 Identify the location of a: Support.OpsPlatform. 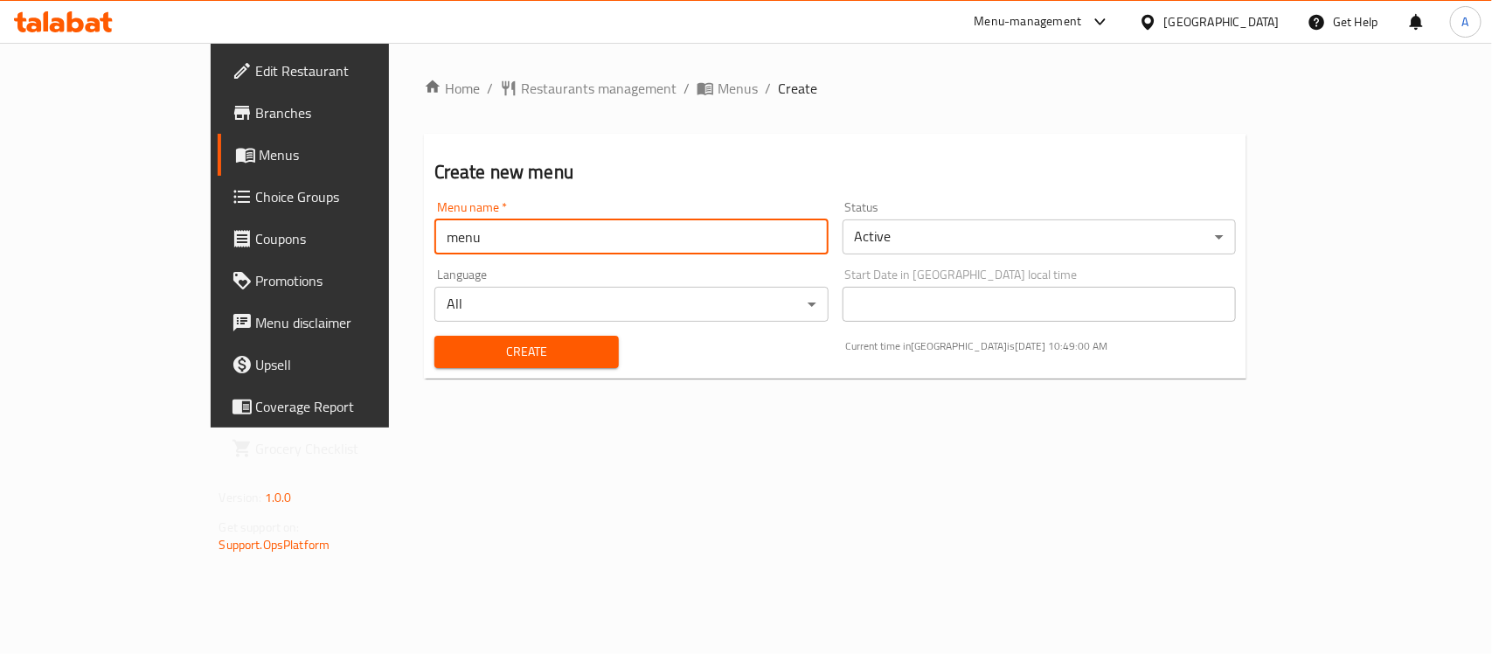
(274, 545).